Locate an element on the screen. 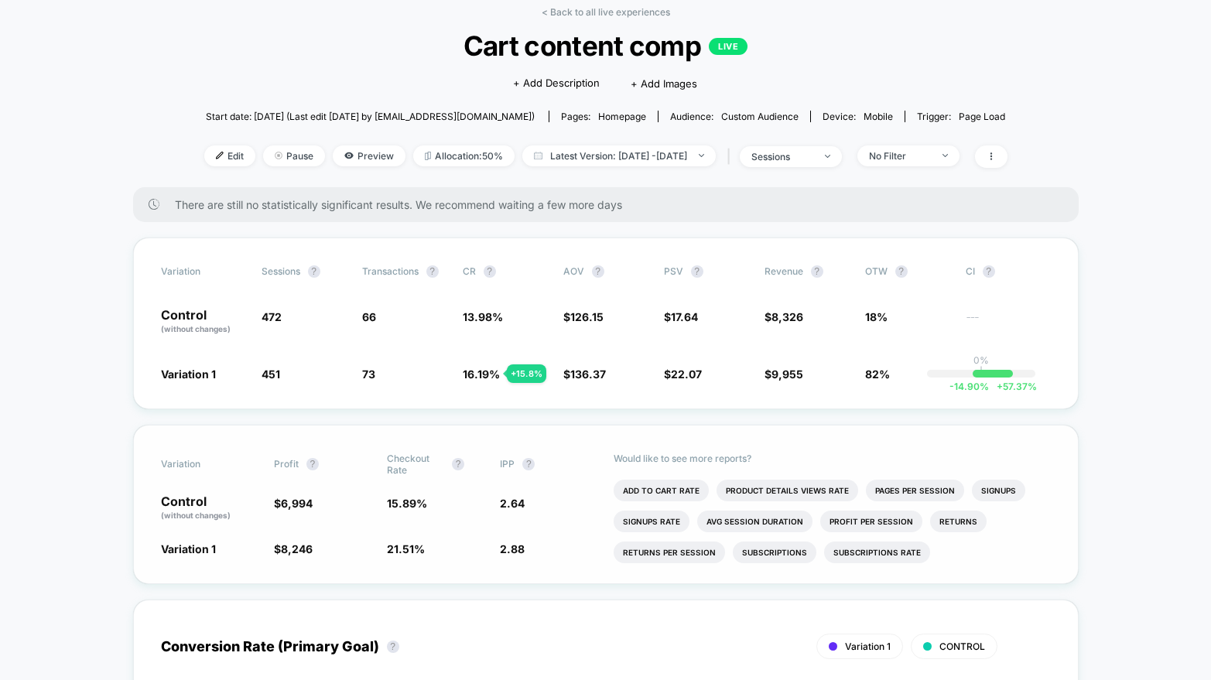  span: 2.64 is located at coordinates (512, 503).